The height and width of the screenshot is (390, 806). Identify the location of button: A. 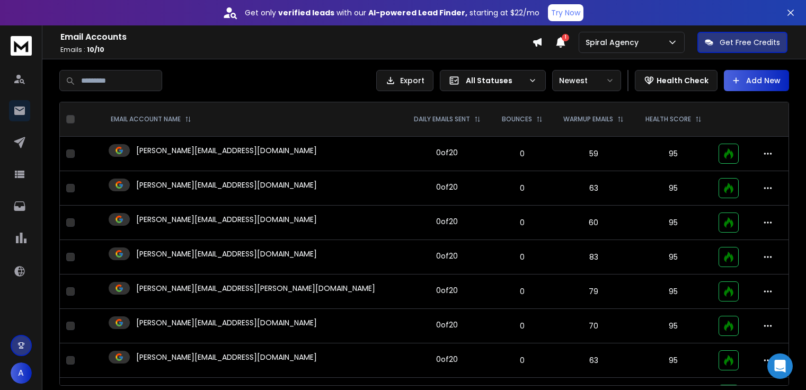
(21, 373).